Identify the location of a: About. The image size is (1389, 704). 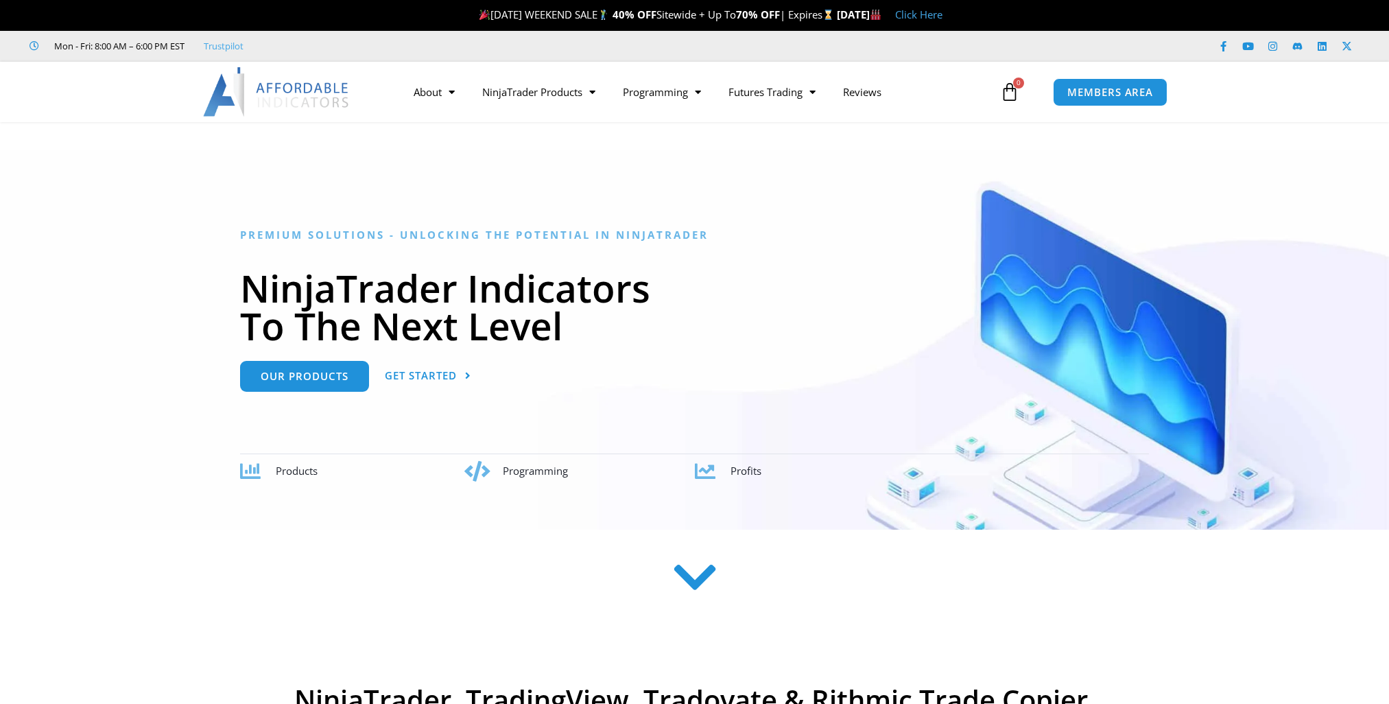
(434, 92).